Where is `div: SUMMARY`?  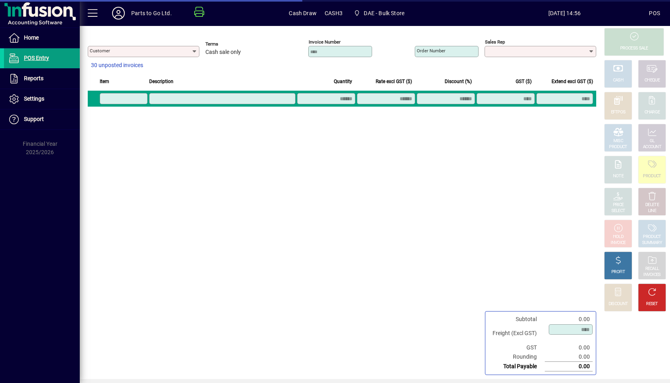 div: SUMMARY is located at coordinates (652, 243).